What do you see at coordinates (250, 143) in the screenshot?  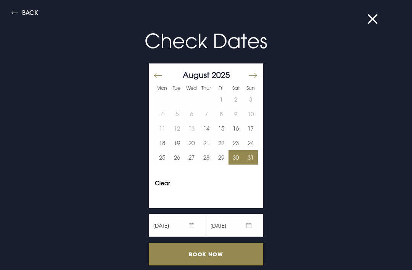 I see `td: Choose Sunday, August 24, 2025 as your start date.` at bounding box center [250, 143].